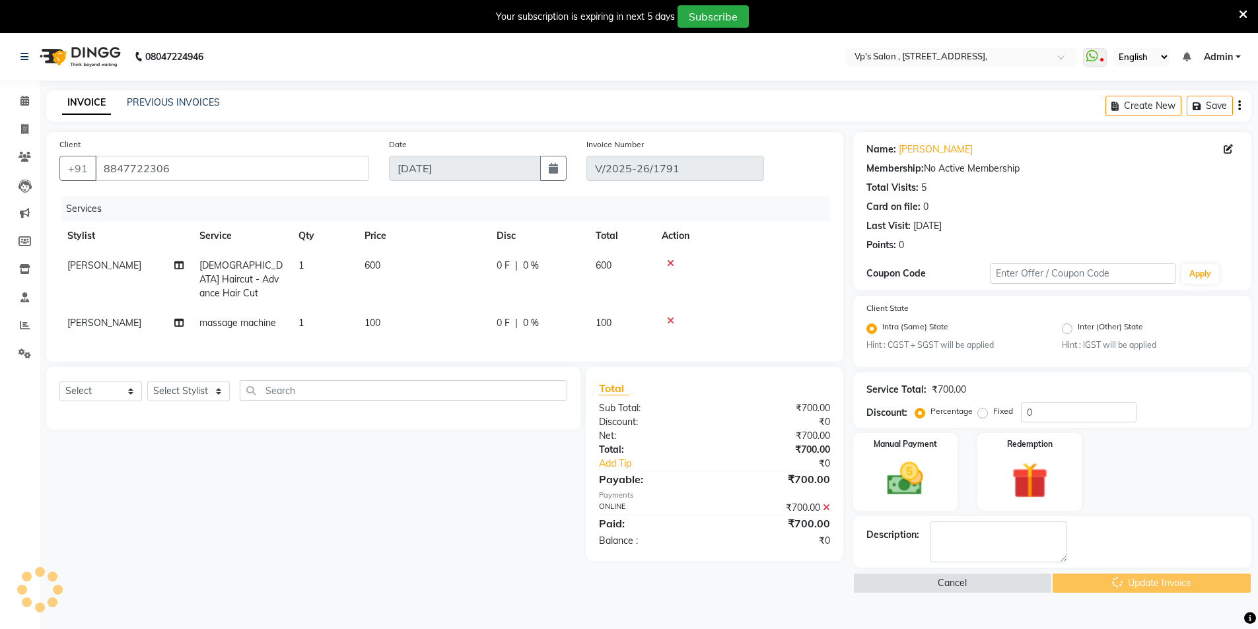  Describe the element at coordinates (915, 329) in the screenshot. I see `label: Intra (Same) State` at that location.